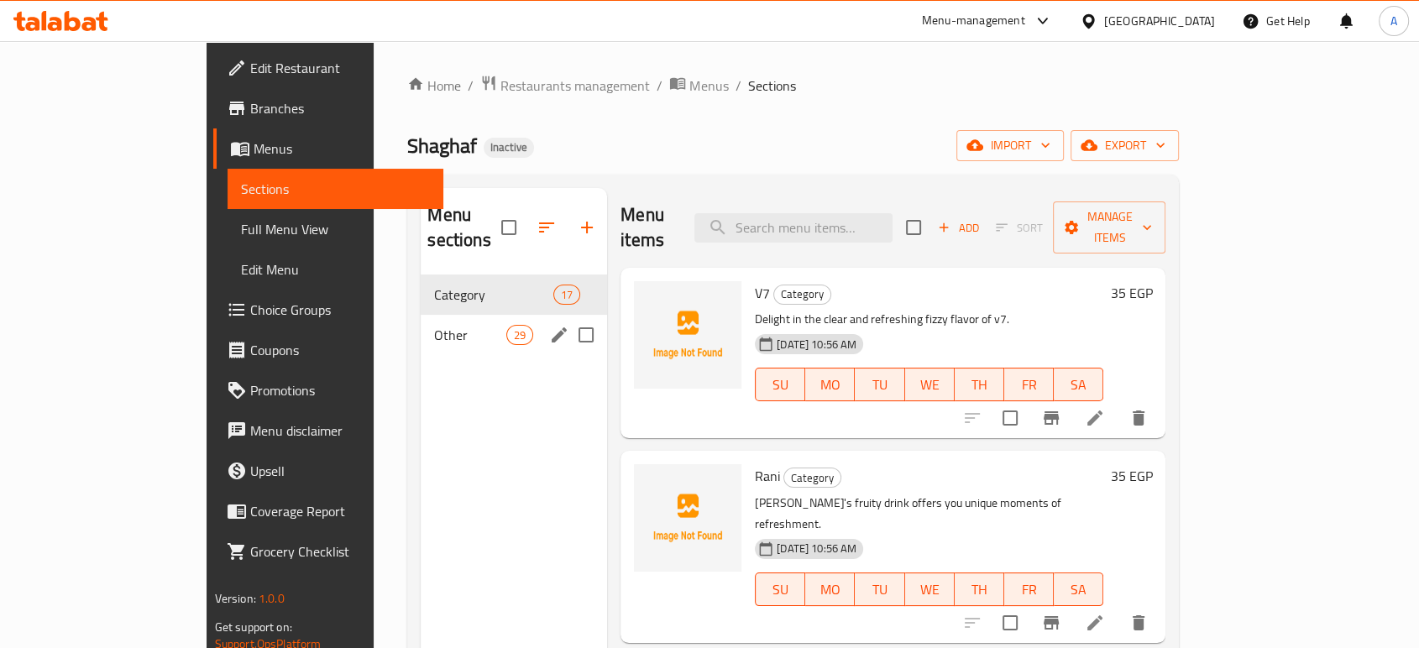  I want to click on span: Select all sections, so click(509, 228).